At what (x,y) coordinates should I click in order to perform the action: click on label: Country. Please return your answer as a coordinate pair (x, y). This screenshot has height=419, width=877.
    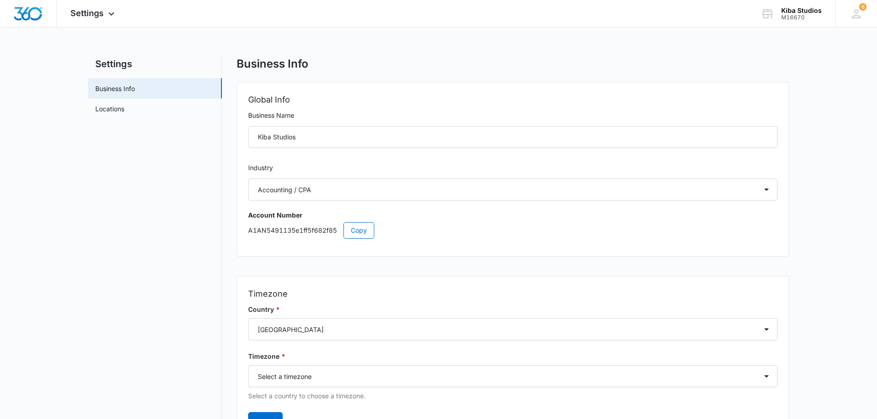
    Looking at the image, I should click on (513, 310).